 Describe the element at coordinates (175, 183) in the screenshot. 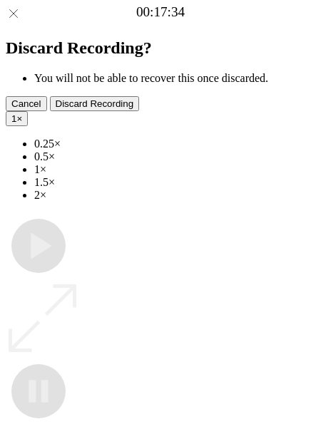

I see `li: 1.5×` at that location.